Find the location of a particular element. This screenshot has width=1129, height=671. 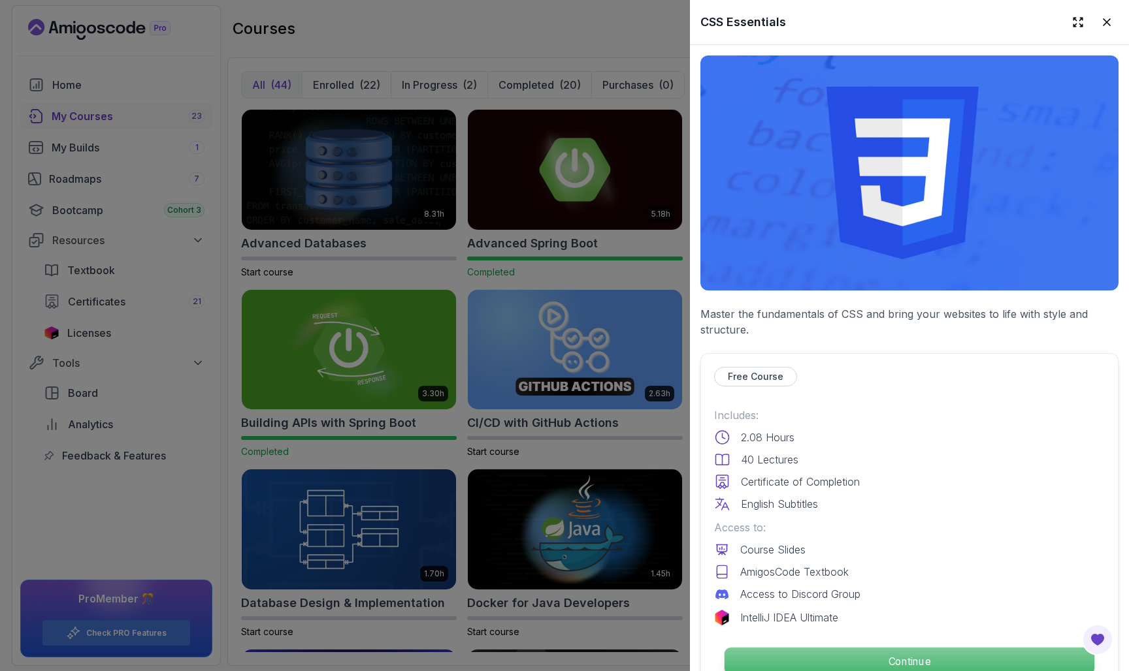

p: Certificate of Completion is located at coordinates (800, 482).